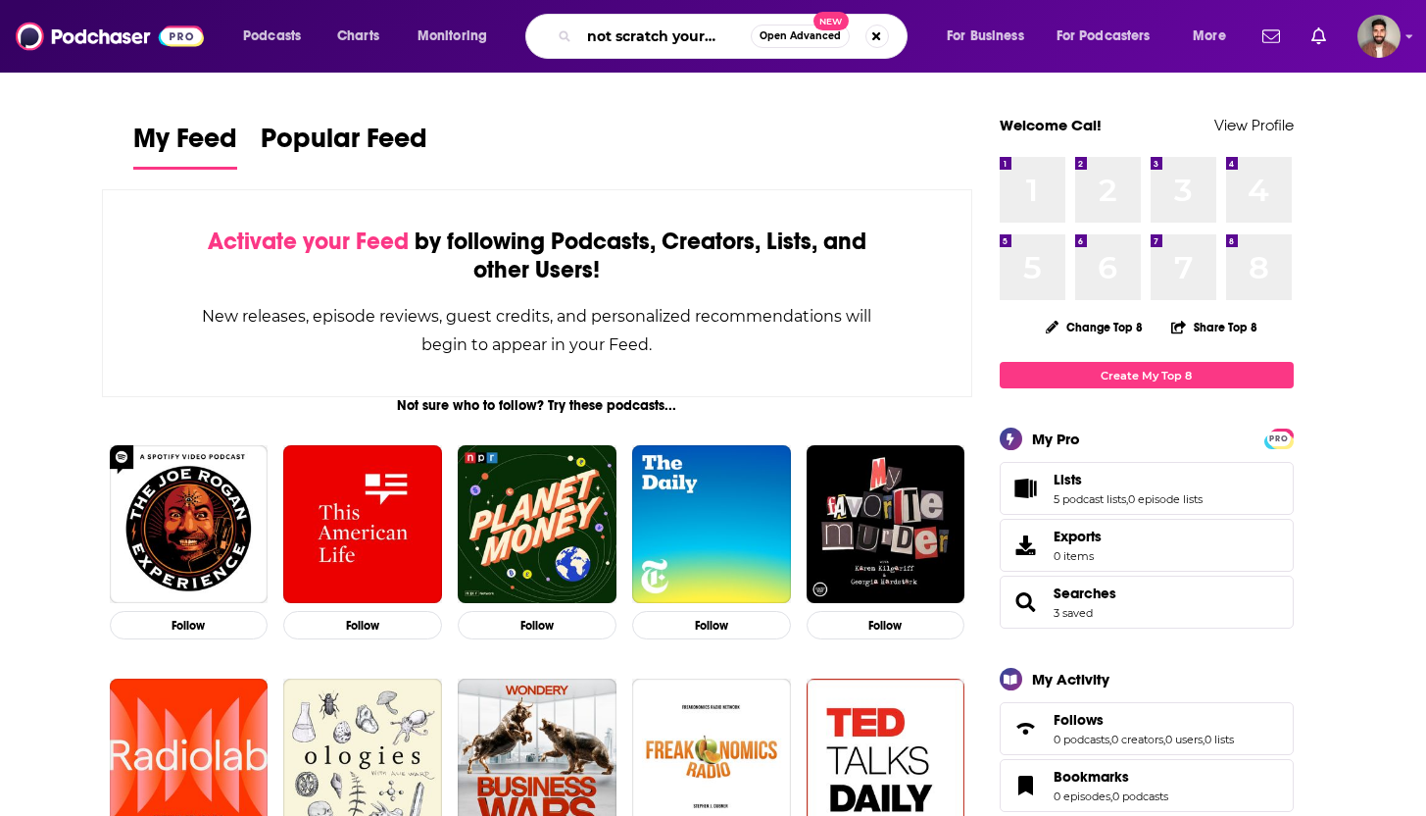 This screenshot has height=816, width=1426. What do you see at coordinates (358, 36) in the screenshot?
I see `span: Charts` at bounding box center [358, 36].